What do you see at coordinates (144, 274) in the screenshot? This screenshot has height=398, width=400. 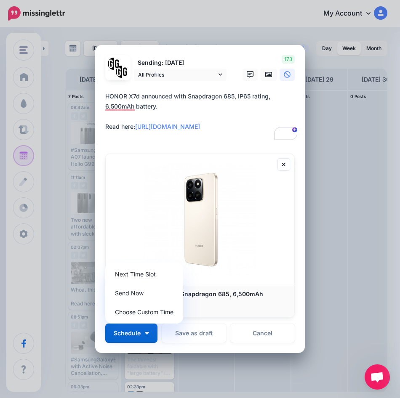 I see `a: Next Time Slot` at bounding box center [144, 274].